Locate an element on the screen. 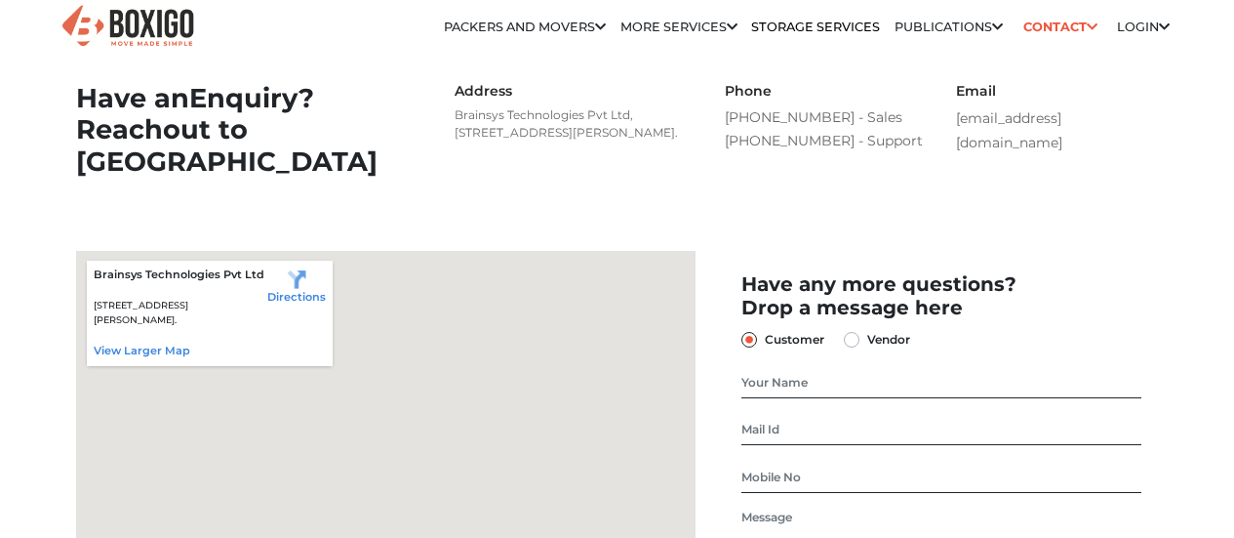 The image size is (1234, 538). a: More services is located at coordinates (679, 26).